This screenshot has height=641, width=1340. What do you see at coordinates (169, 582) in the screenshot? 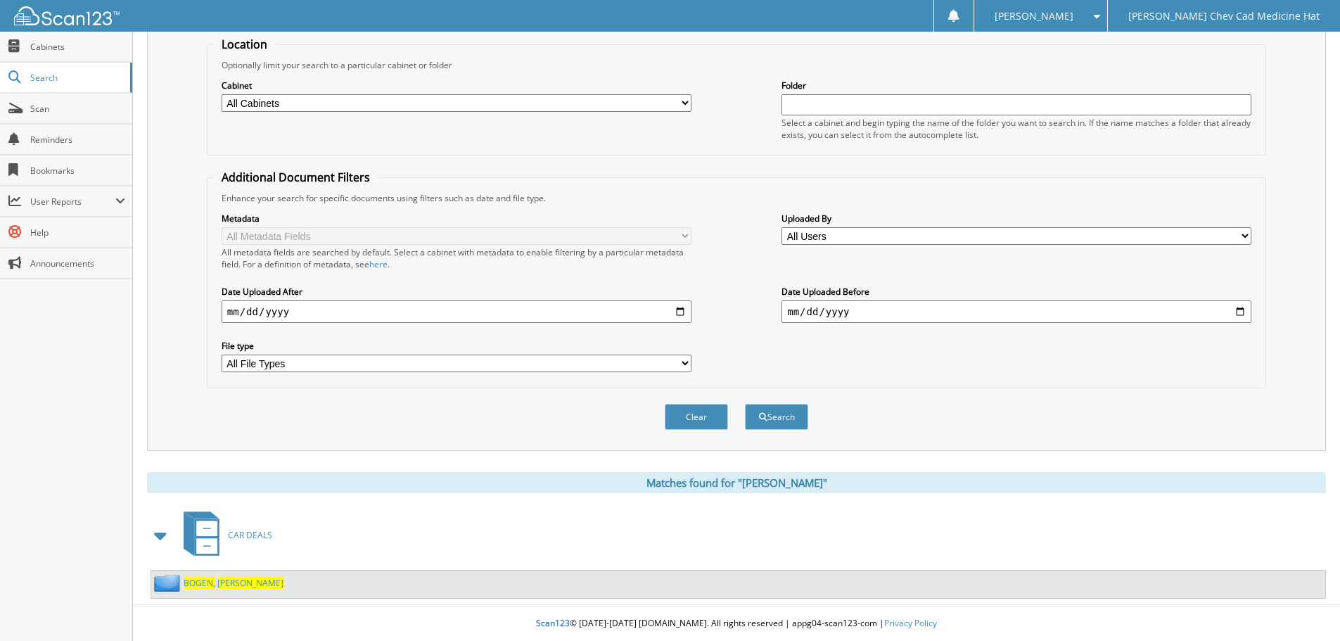
I see `img: folder2.png` at bounding box center [169, 582].